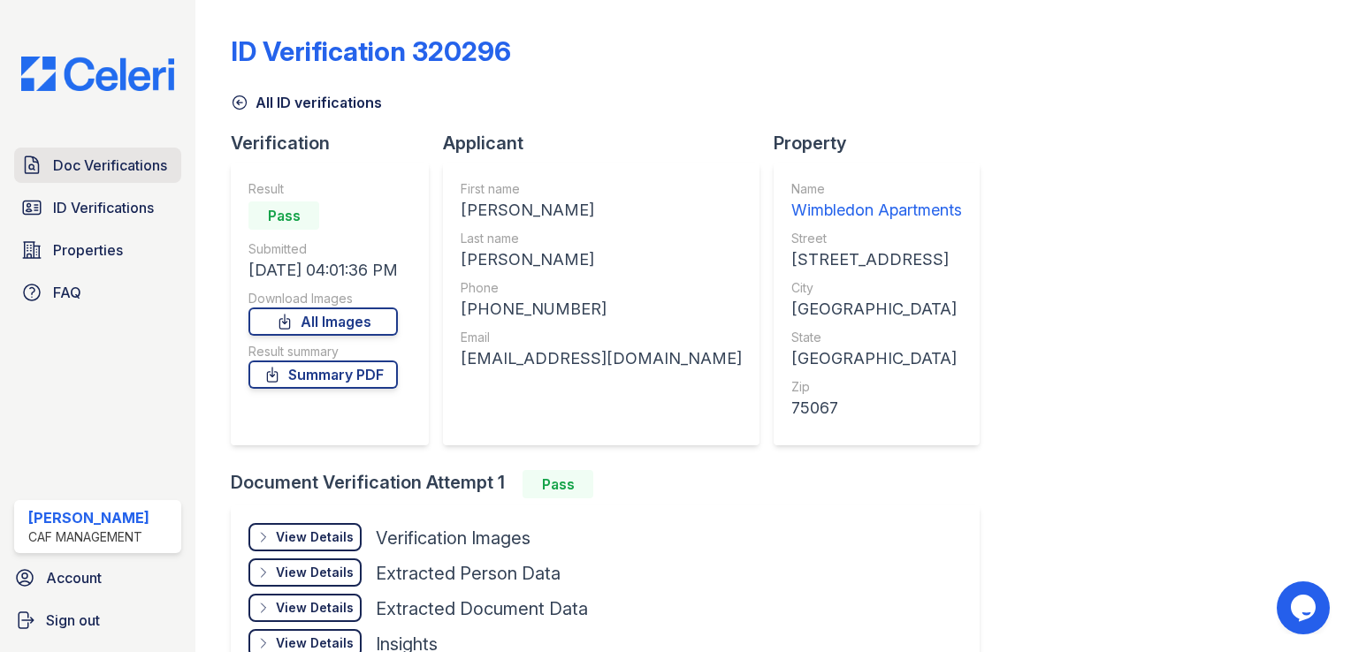  I want to click on div: Name, so click(876, 189).